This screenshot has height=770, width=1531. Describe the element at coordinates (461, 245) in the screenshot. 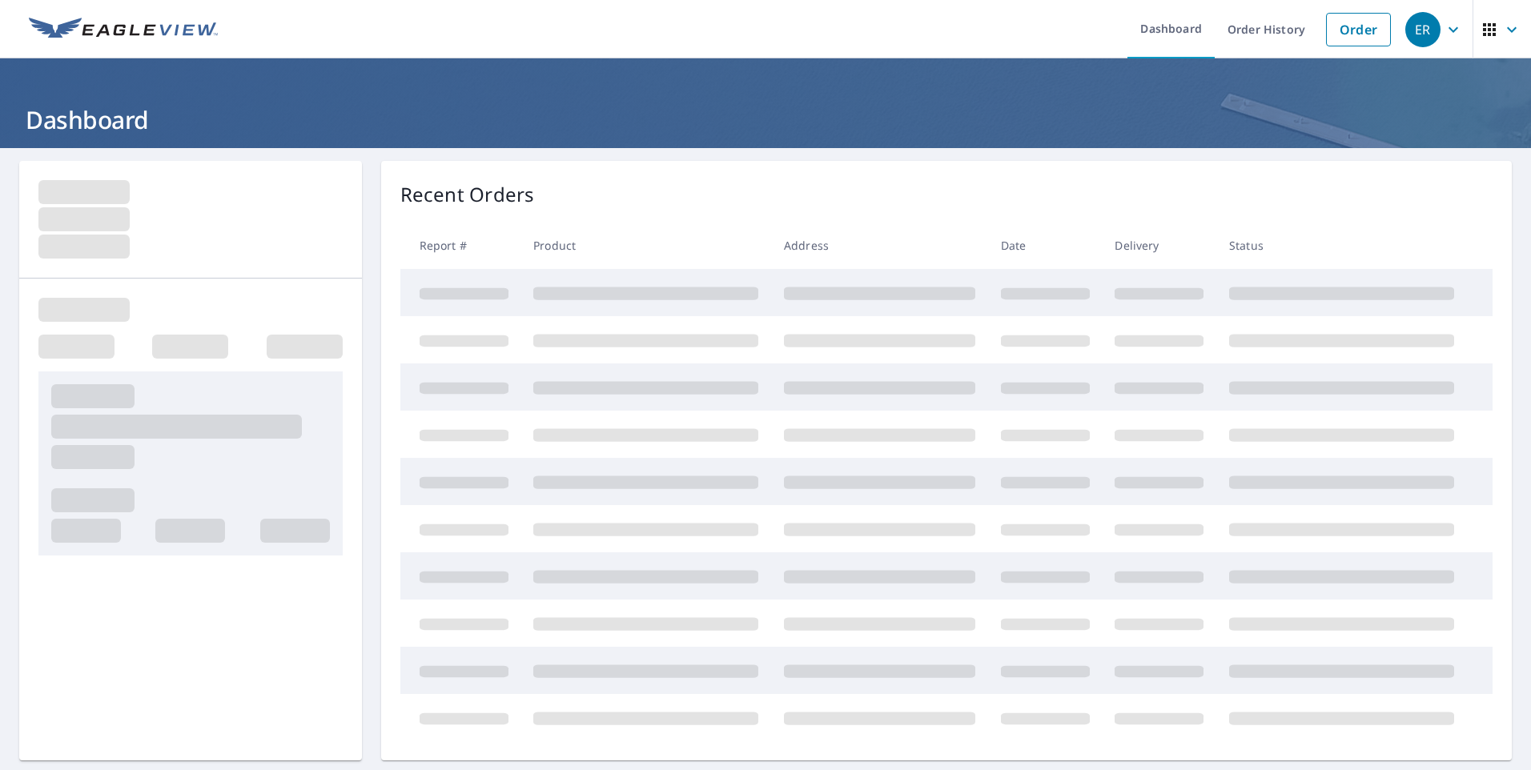

I see `th: Report #` at that location.